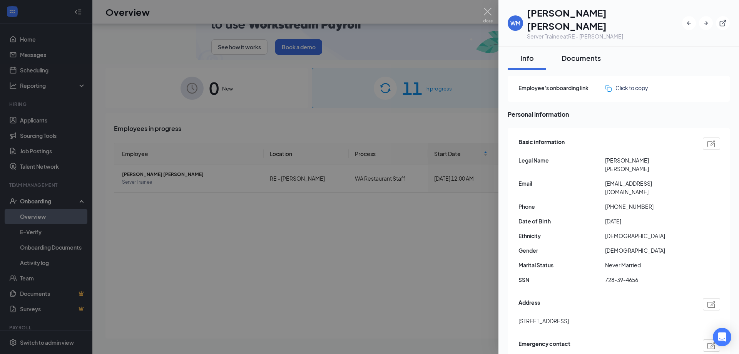 Image resolution: width=739 pixels, height=354 pixels. What do you see at coordinates (562, 236) in the screenshot?
I see `span: Ethnicity` at bounding box center [562, 236].